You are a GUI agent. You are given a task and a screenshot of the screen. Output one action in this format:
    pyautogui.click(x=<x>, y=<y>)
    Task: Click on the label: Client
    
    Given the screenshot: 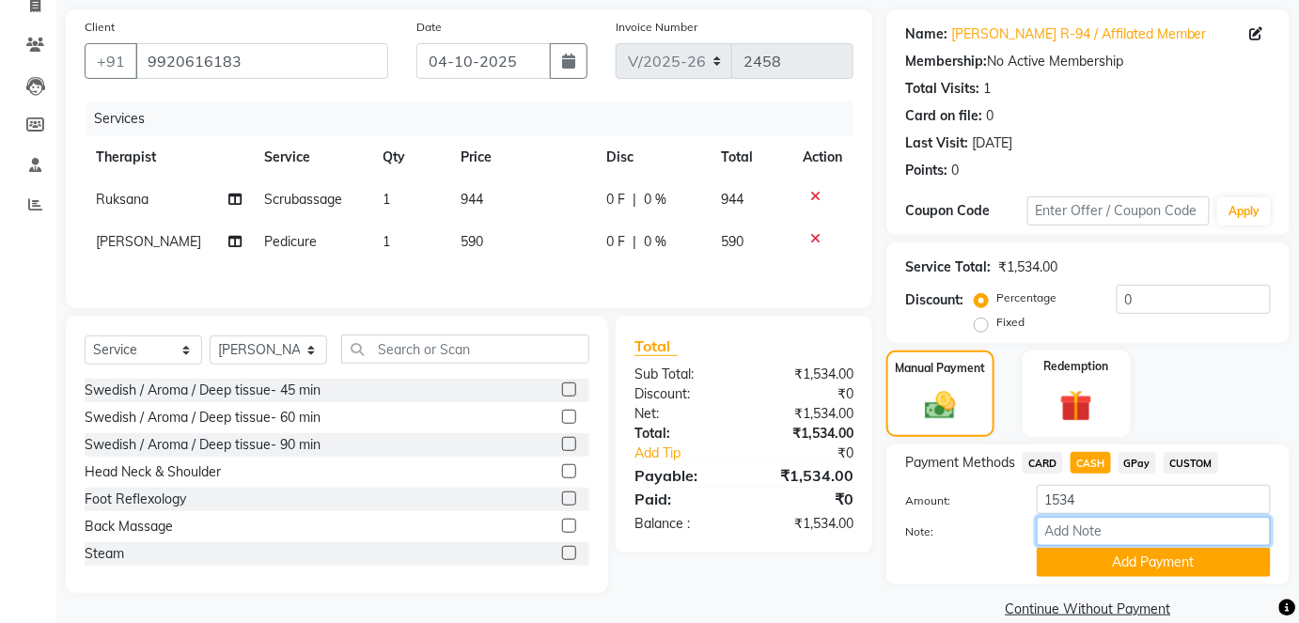 What is the action you would take?
    pyautogui.click(x=100, y=27)
    